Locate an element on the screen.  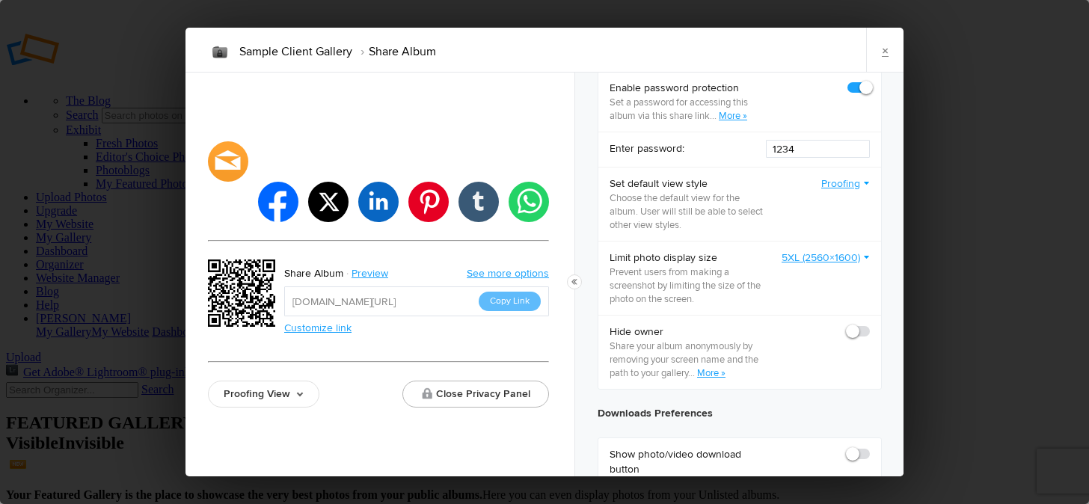
a: 5XL (2560×1600) is located at coordinates (826, 258).